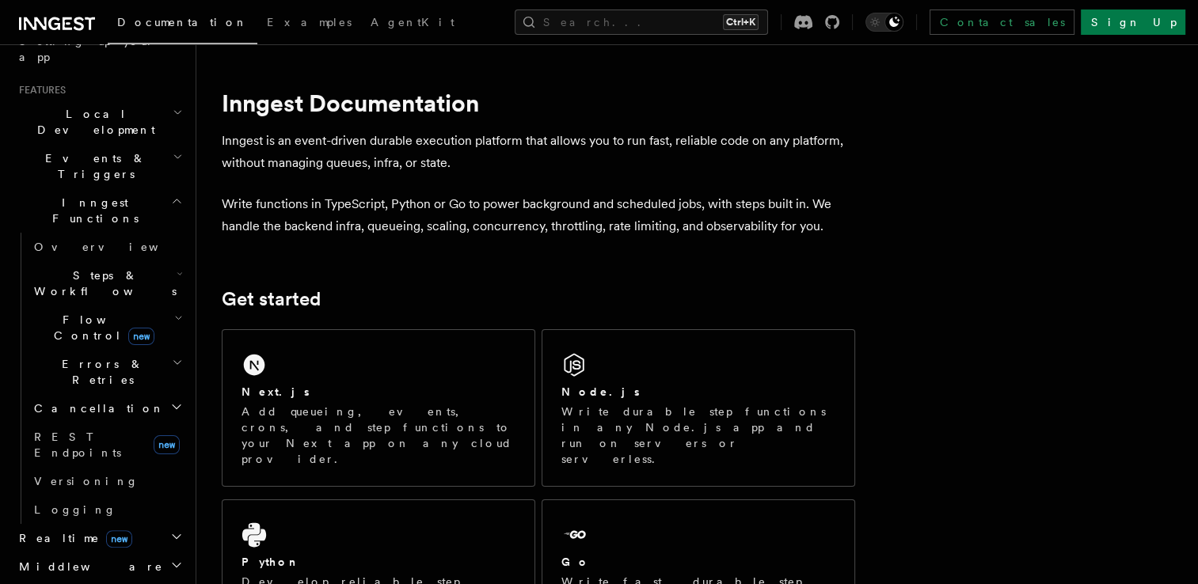  What do you see at coordinates (740, 22) in the screenshot?
I see `kbd: Ctrl+K` at bounding box center [740, 22].